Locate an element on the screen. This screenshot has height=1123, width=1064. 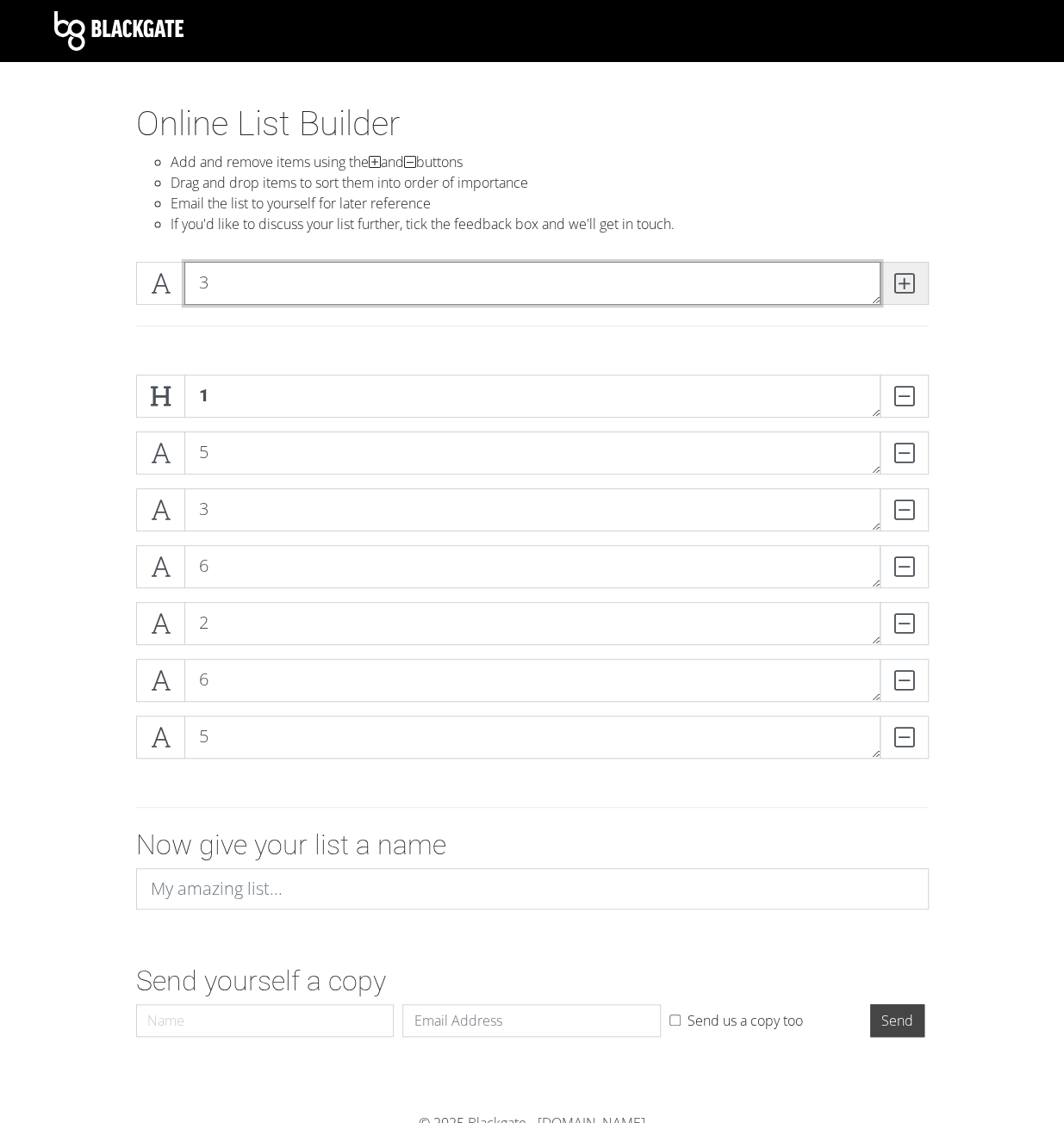
li: If you'd like to discuss your list further, tick the feedback box and we'll get in touch. is located at coordinates (549, 223).